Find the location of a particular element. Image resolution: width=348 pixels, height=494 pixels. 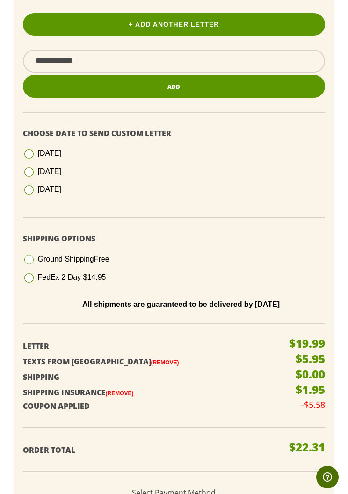

button: Add is located at coordinates (174, 86).